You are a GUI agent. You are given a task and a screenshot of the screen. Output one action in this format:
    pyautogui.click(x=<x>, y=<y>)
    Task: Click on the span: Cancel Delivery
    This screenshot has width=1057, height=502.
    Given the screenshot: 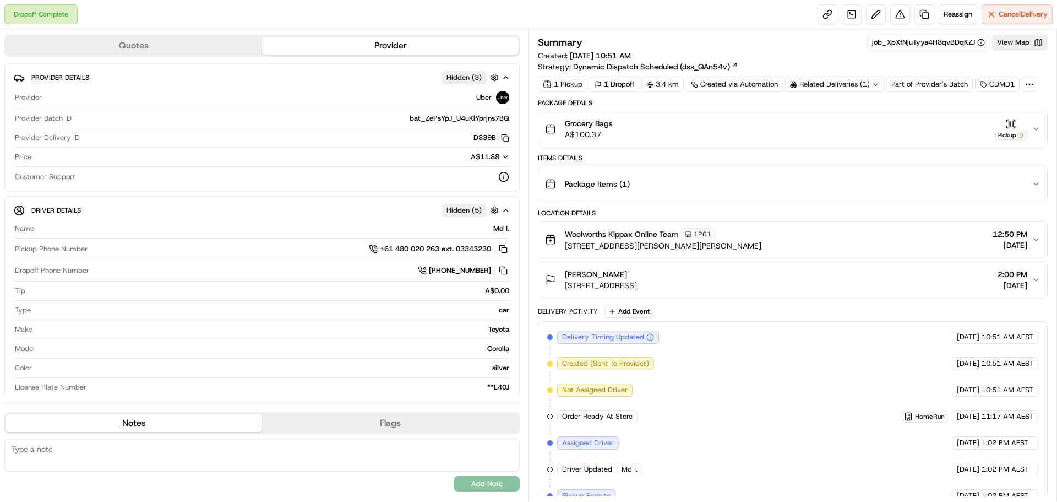 What is the action you would take?
    pyautogui.click(x=1023, y=14)
    